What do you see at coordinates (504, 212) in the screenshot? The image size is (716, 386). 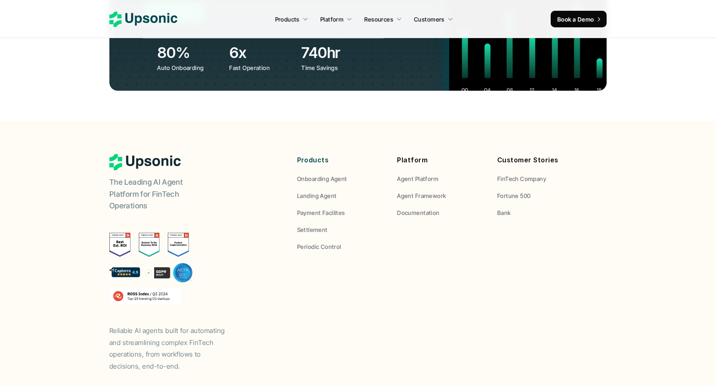 I see `p: Bank` at bounding box center [504, 212].